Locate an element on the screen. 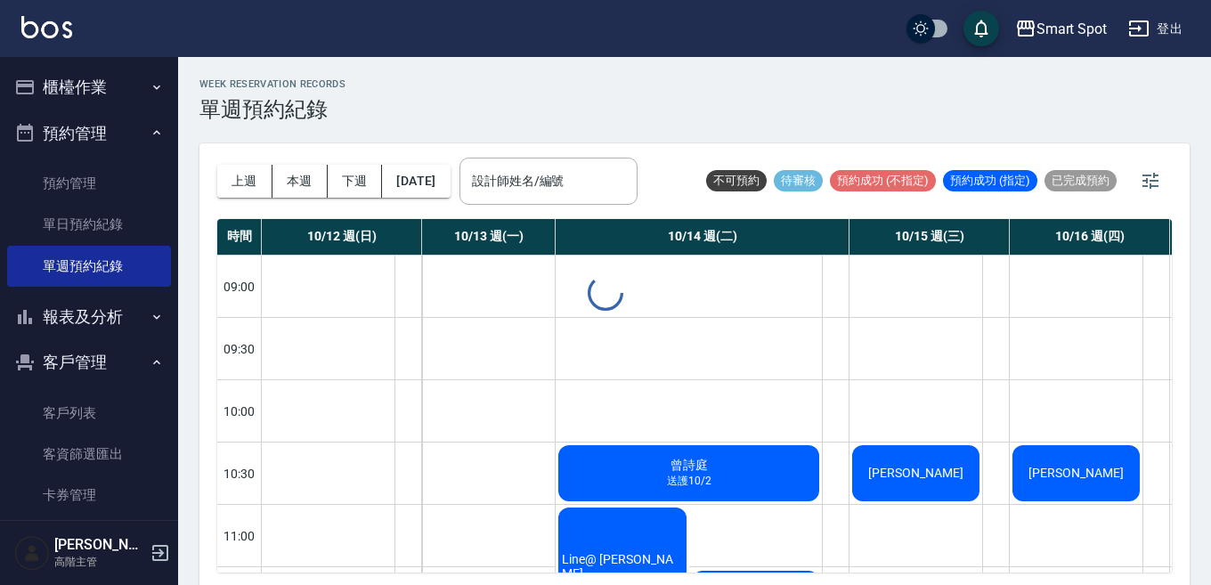 The height and width of the screenshot is (585, 1211). a: 客資篩選匯出 is located at coordinates (89, 454).